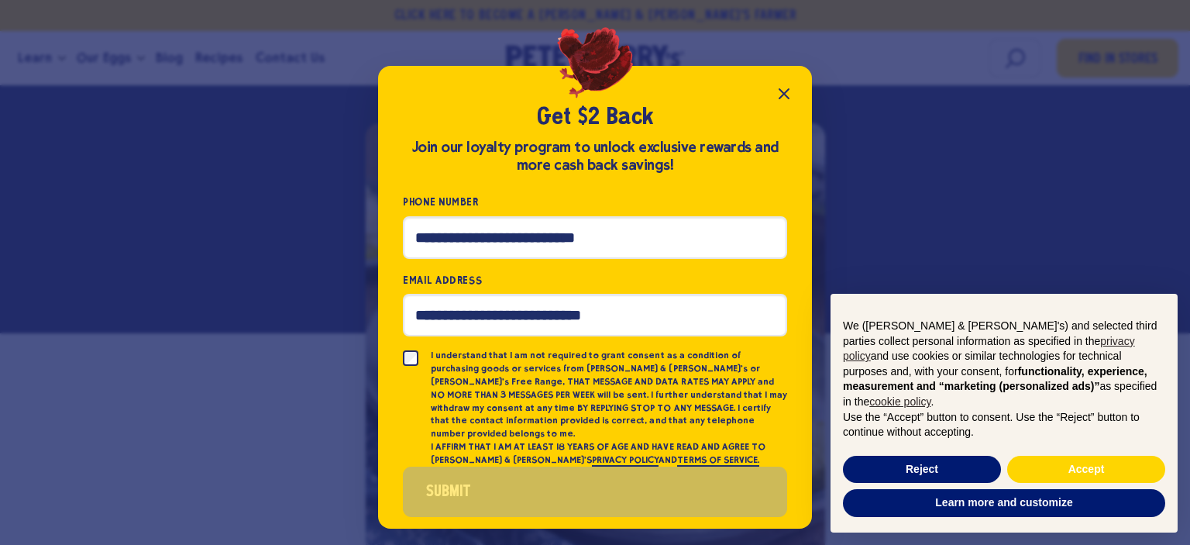 The image size is (1190, 545). I want to click on a: TERMS OF SERVICE., so click(717, 460).